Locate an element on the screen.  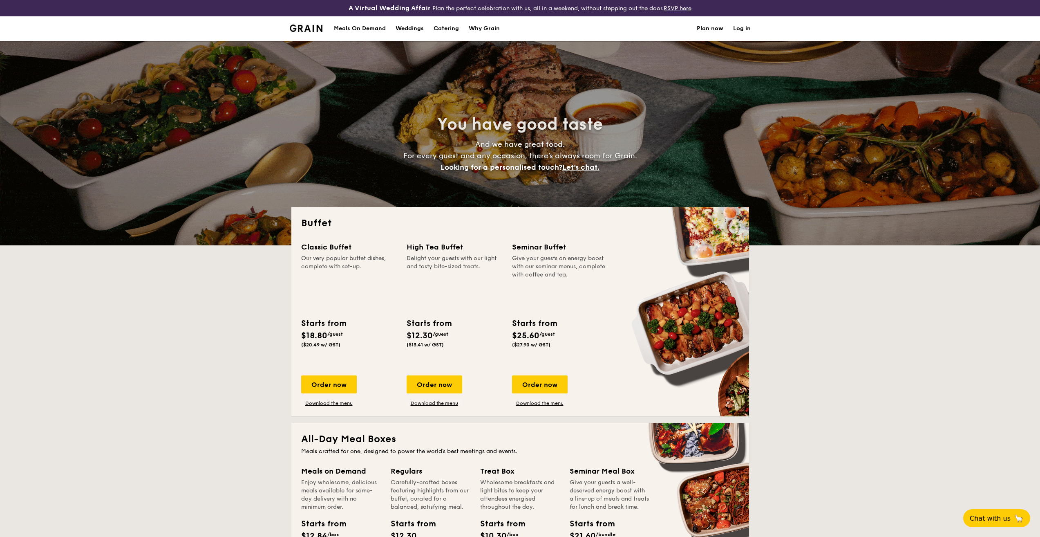
div: Meals On Demand is located at coordinates (360, 29).